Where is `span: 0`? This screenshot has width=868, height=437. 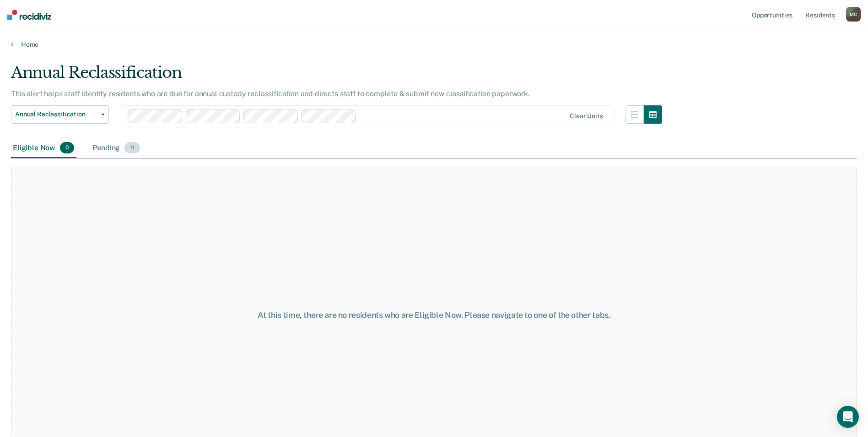
span: 0 is located at coordinates (67, 148).